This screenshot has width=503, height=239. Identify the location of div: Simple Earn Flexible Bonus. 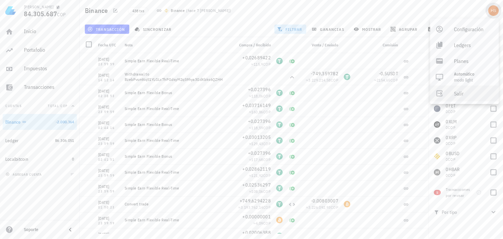
(176, 156).